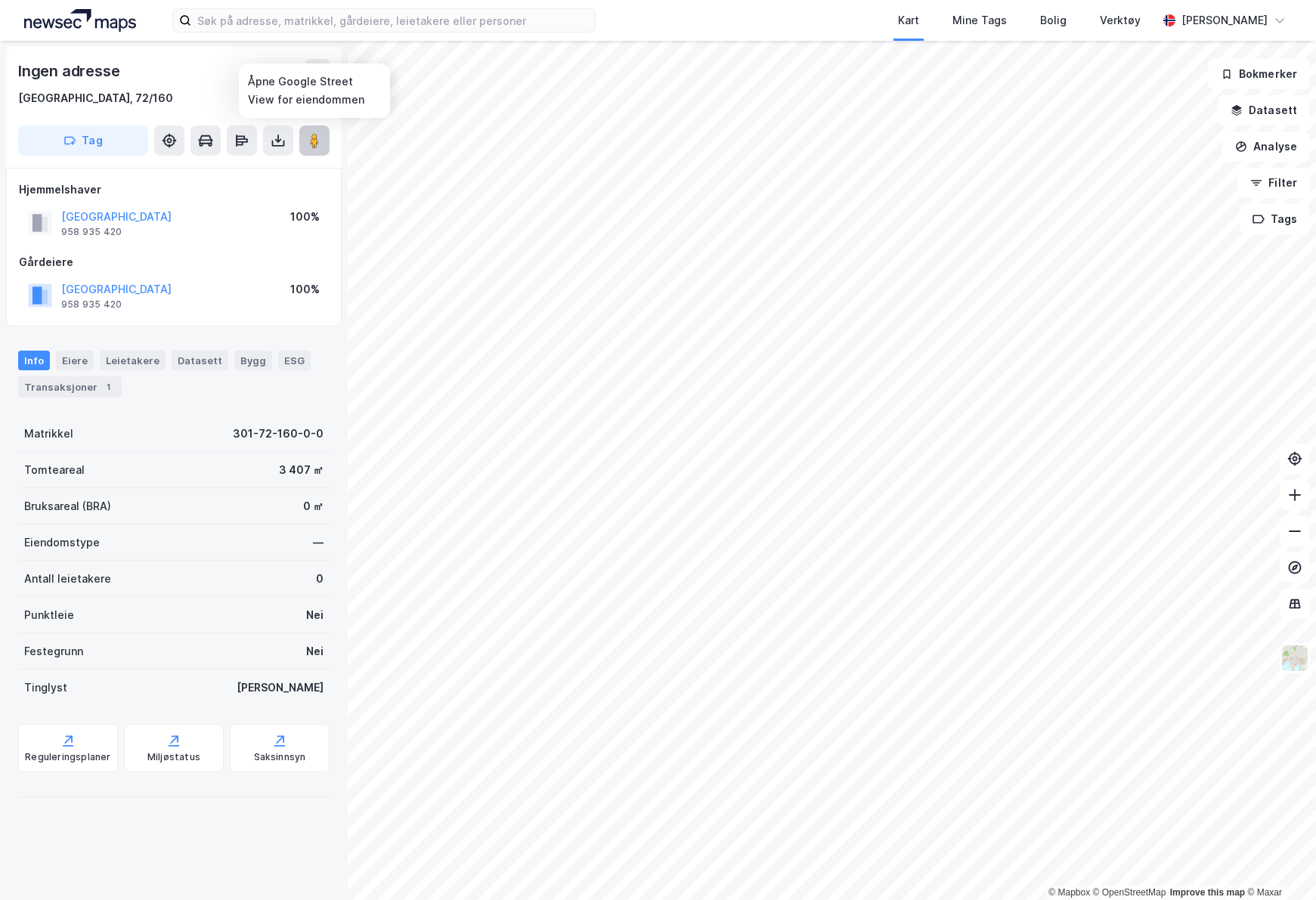  Describe the element at coordinates (70, 71) in the screenshot. I see `div: Ingen adresse` at that location.